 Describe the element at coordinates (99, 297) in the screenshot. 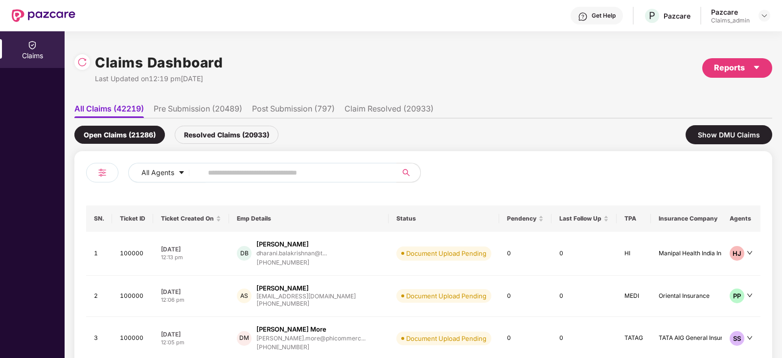

I see `td: 2` at that location.